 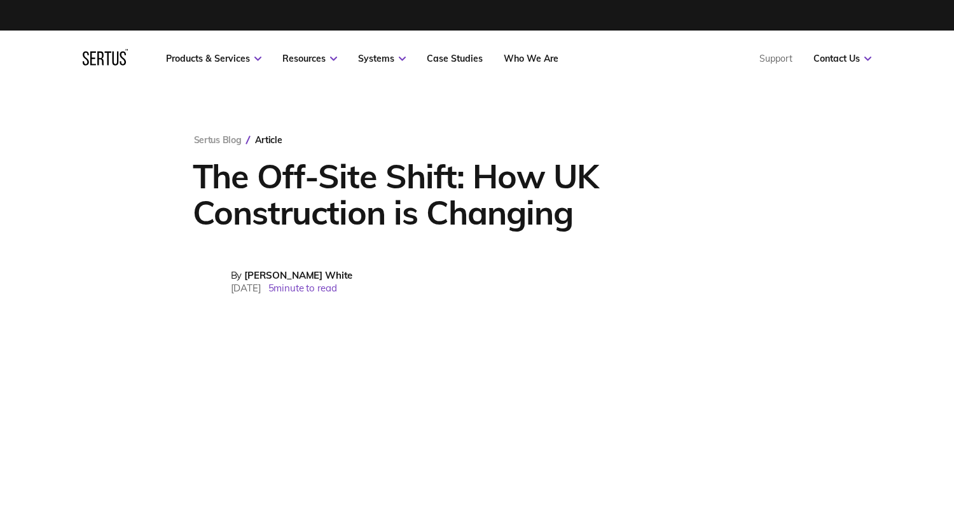 What do you see at coordinates (776, 59) in the screenshot?
I see `a: Support` at bounding box center [776, 59].